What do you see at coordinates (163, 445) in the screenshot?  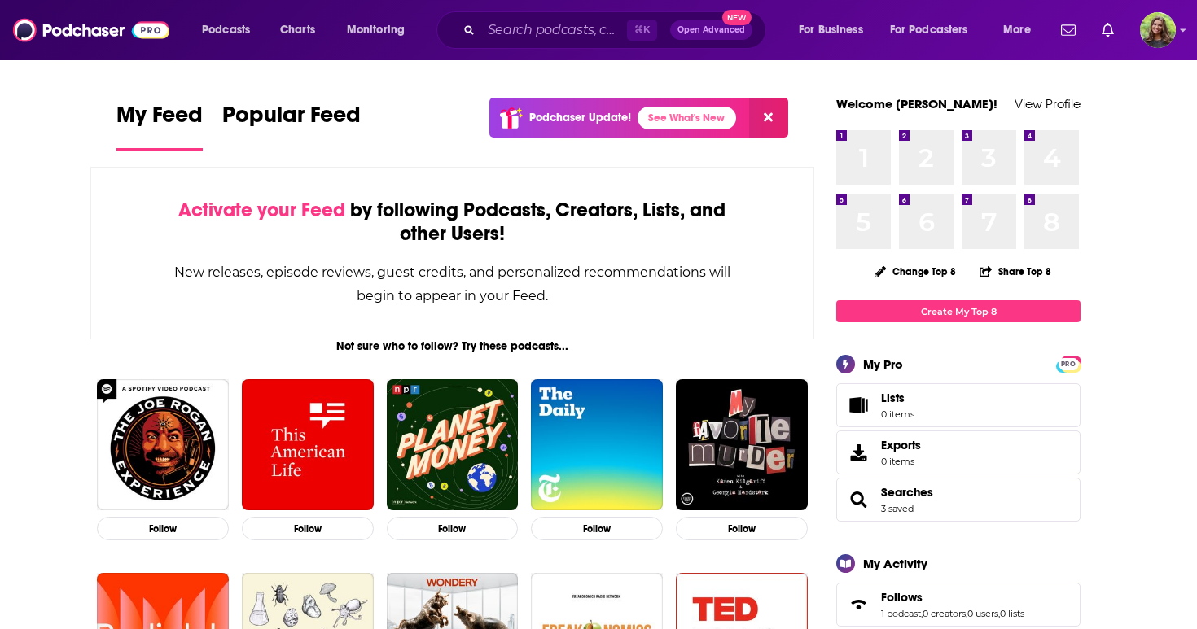 I see `img: The Joe Rogan Experience` at bounding box center [163, 445].